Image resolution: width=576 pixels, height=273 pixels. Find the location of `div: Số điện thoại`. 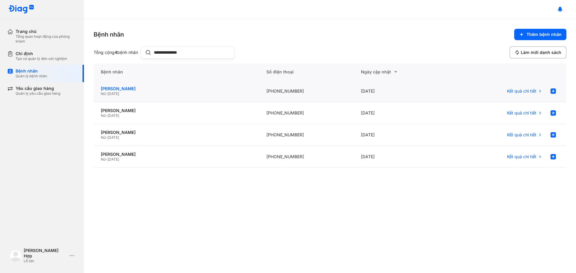

div: Số điện thoại is located at coordinates (306, 72).